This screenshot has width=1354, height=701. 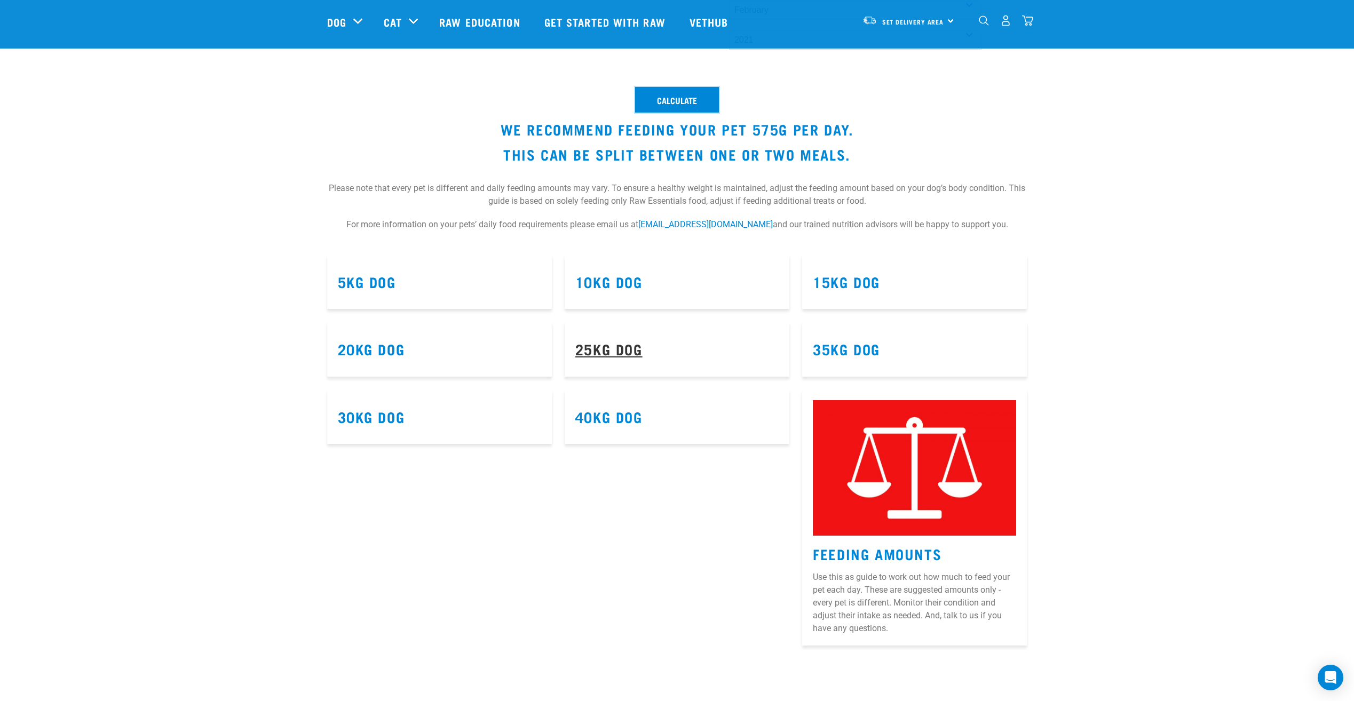 What do you see at coordinates (677, 195) in the screenshot?
I see `p: Please note that every pet is different and daily feeding amounts may vary. To ensure a healthy w...` at bounding box center [677, 195].